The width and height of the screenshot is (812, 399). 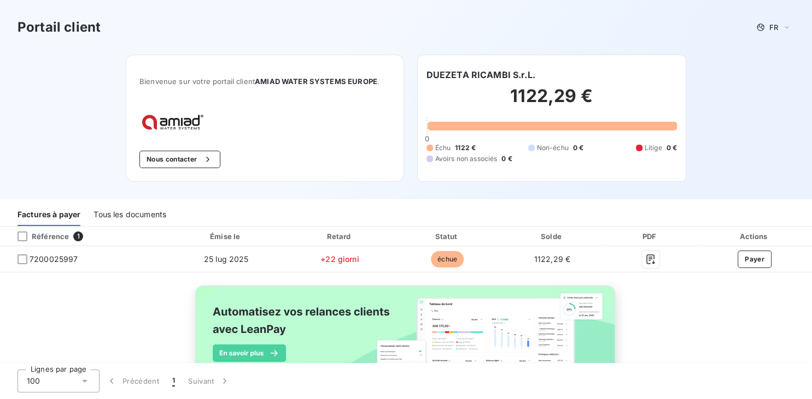 I want to click on span: 25 lug 2025, so click(x=226, y=259).